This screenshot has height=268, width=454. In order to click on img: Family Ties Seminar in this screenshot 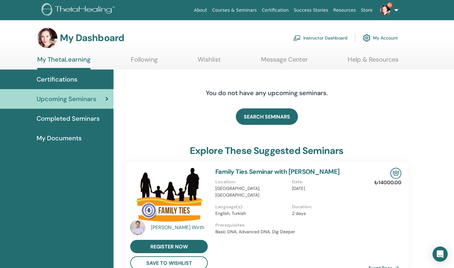, I will do `click(169, 194)`.